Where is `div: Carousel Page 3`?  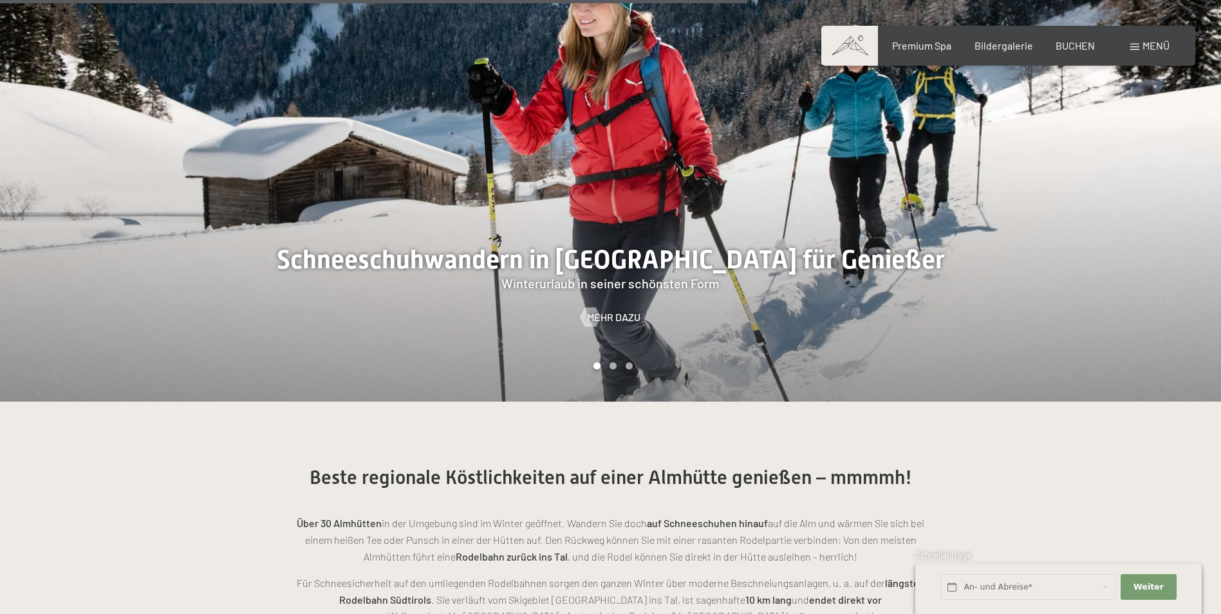
div: Carousel Page 3 is located at coordinates (629, 366).